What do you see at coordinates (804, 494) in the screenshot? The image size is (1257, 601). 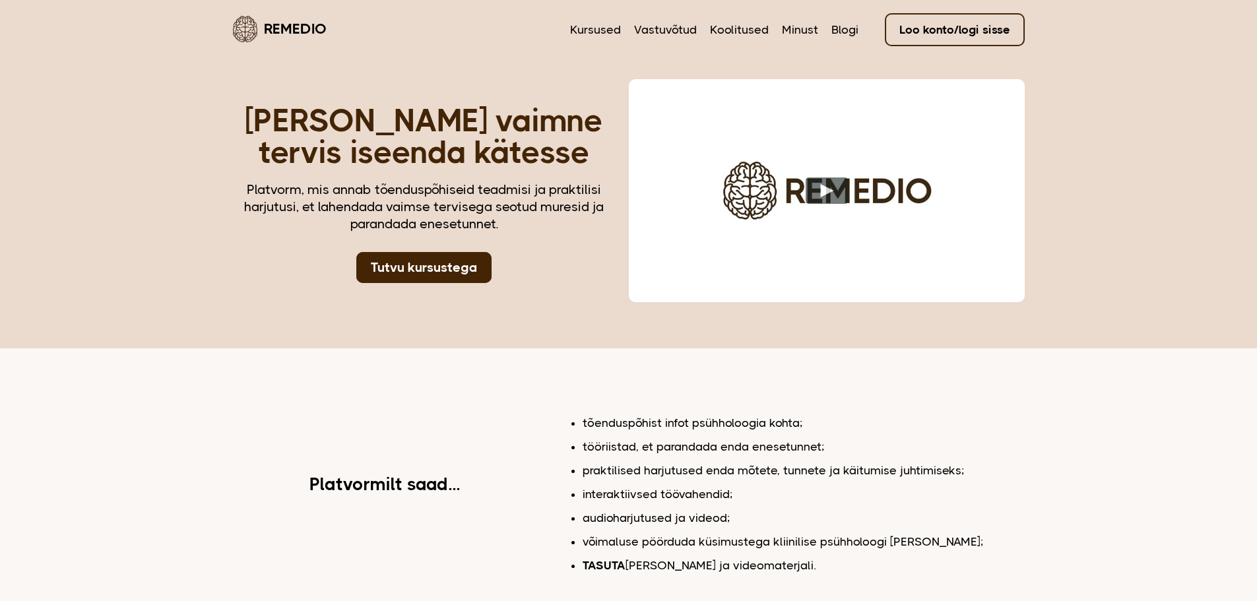 I see `li: interaktiivsed töövahendid;` at bounding box center [804, 494].